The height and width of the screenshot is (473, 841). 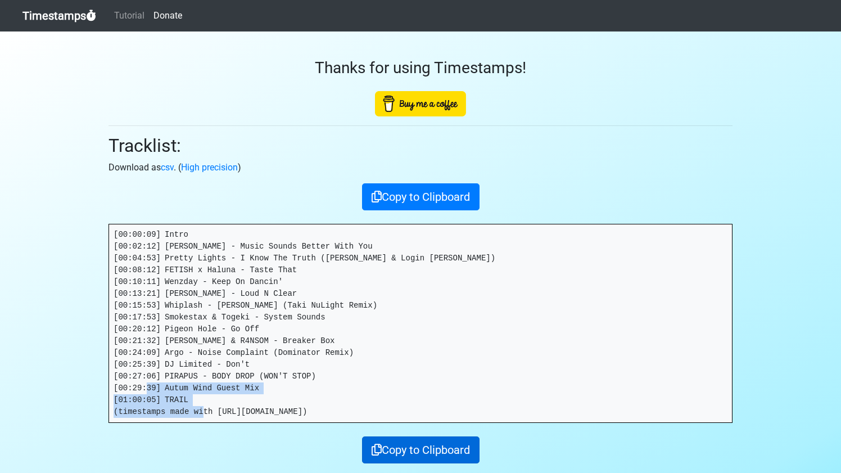 What do you see at coordinates (167, 167) in the screenshot?
I see `a: csv` at bounding box center [167, 167].